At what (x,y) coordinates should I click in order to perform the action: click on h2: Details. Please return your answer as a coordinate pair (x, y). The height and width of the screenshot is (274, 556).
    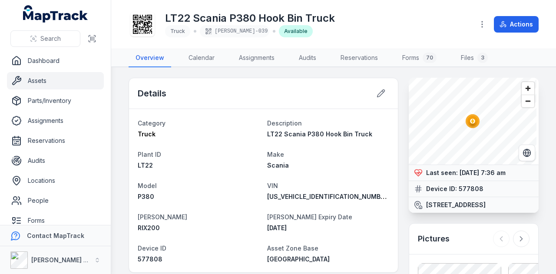
    Looking at the image, I should click on (152, 93).